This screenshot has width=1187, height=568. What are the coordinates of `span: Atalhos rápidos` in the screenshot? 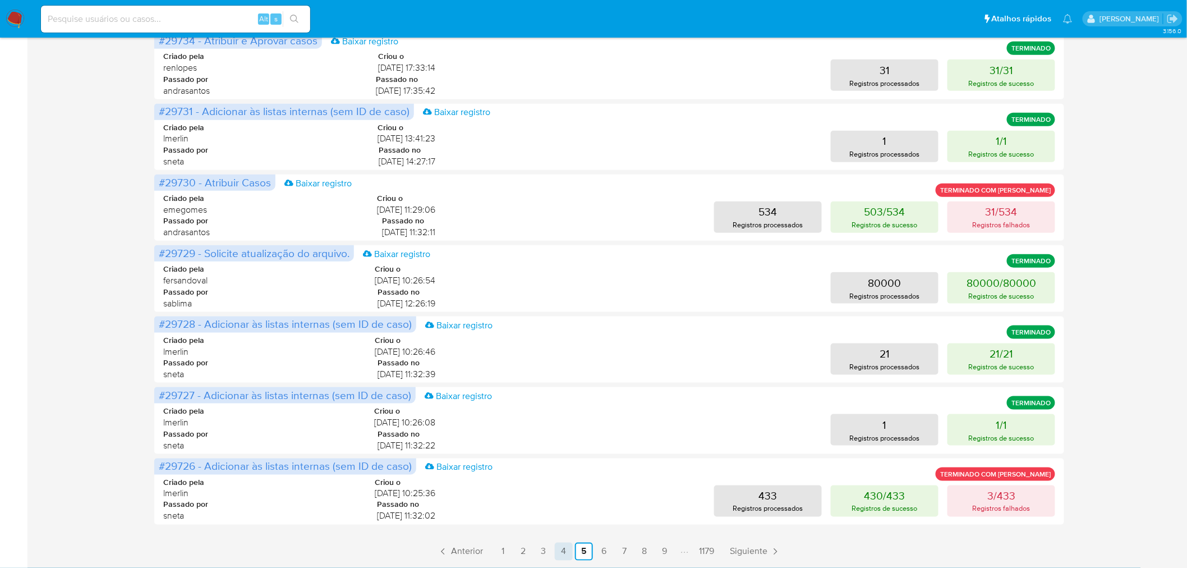 It's located at (1022, 19).